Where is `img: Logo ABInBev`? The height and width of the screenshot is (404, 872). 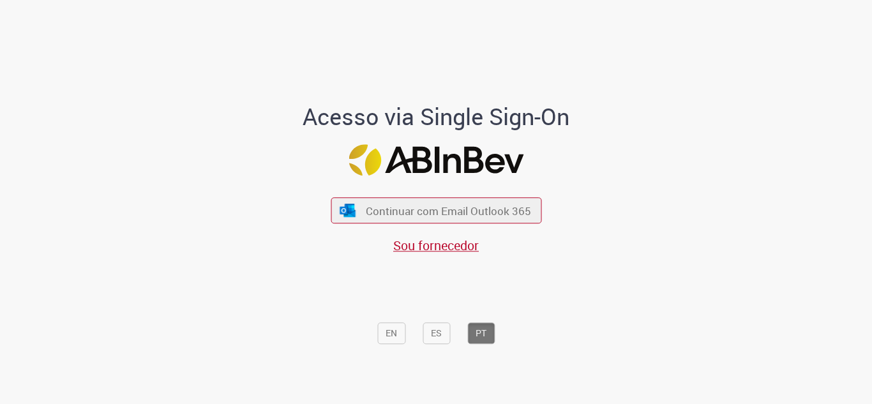
img: Logo ABInBev is located at coordinates (436, 160).